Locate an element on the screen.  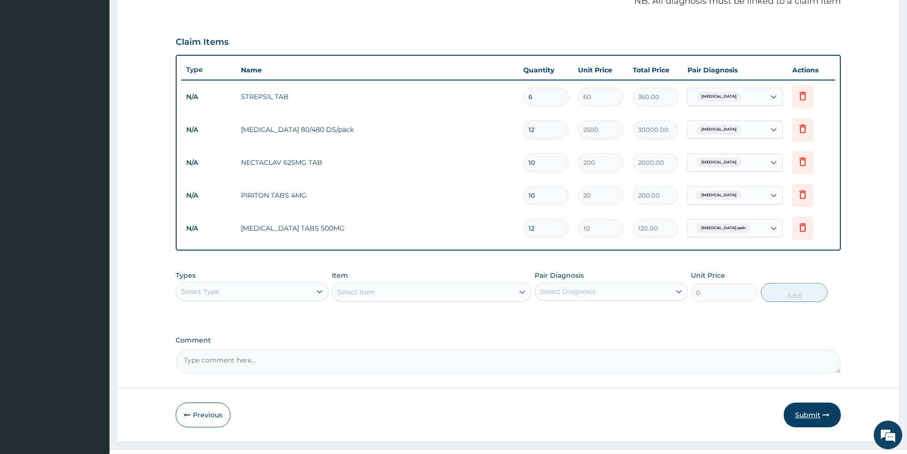
button: Previous is located at coordinates (203, 415).